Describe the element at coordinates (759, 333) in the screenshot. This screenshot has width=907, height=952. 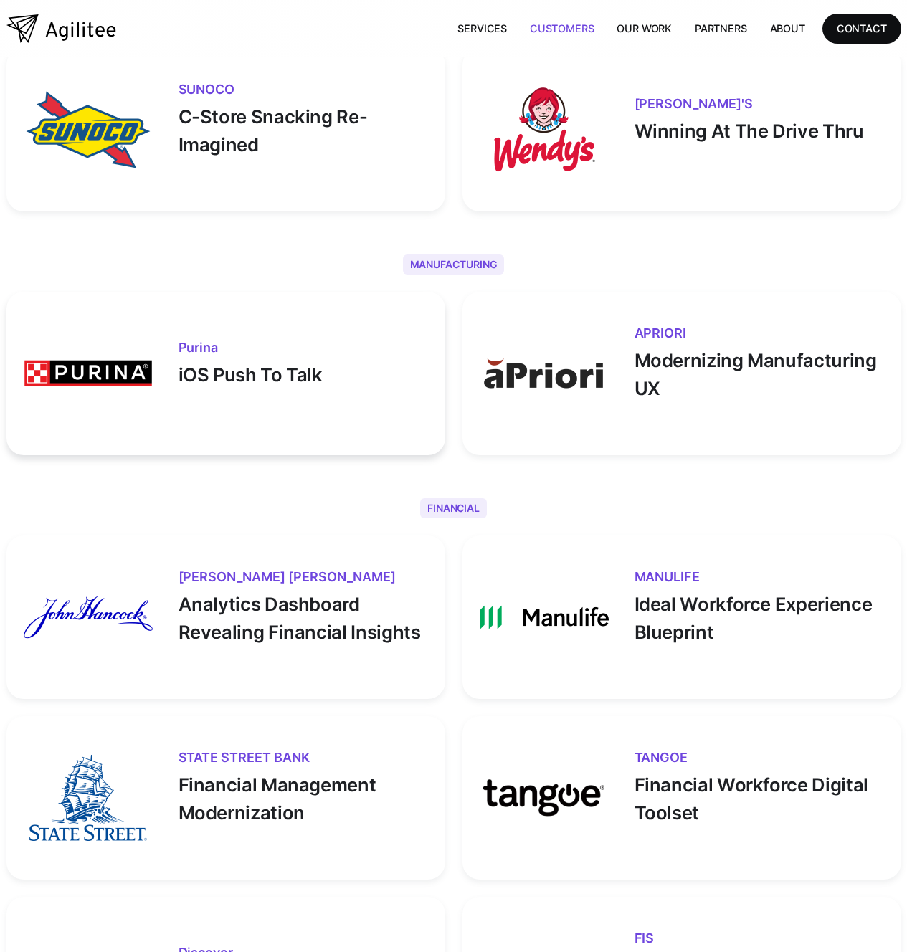
I see `h3: APRIORI` at that location.